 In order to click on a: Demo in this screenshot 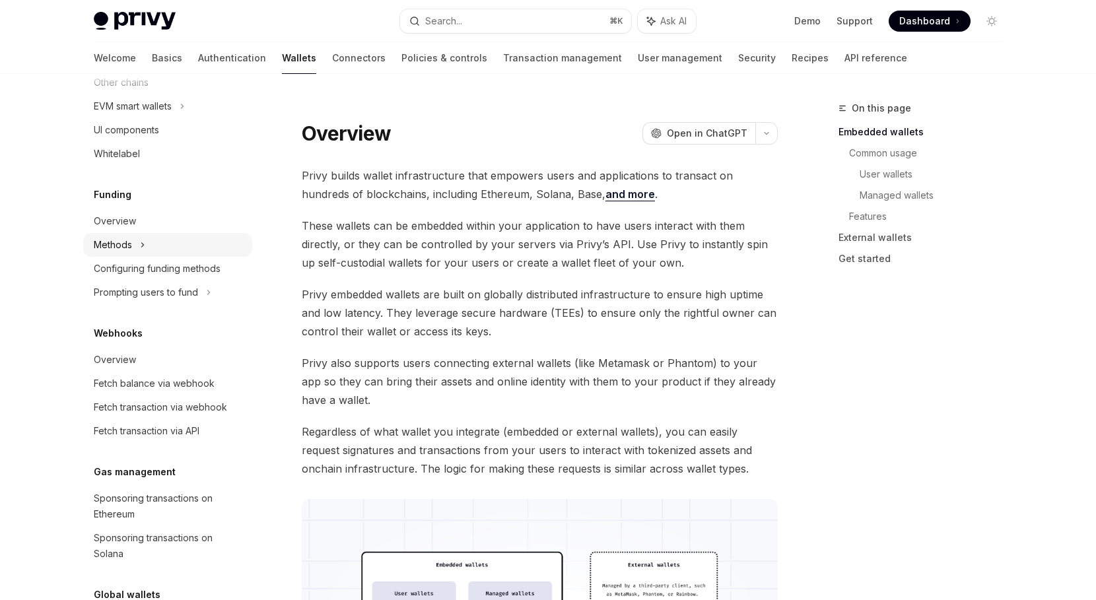, I will do `click(807, 21)`.